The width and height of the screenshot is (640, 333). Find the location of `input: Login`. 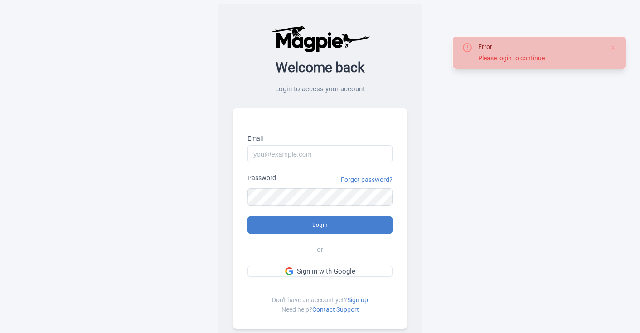

input: Login is located at coordinates (320, 225).